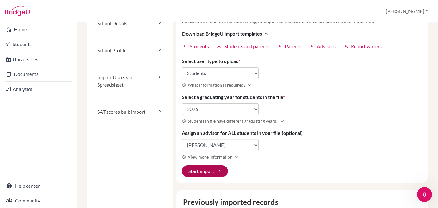 The width and height of the screenshot is (438, 208). Describe the element at coordinates (217, 85) in the screenshot. I see `button: What information is required?Expand more` at that location.